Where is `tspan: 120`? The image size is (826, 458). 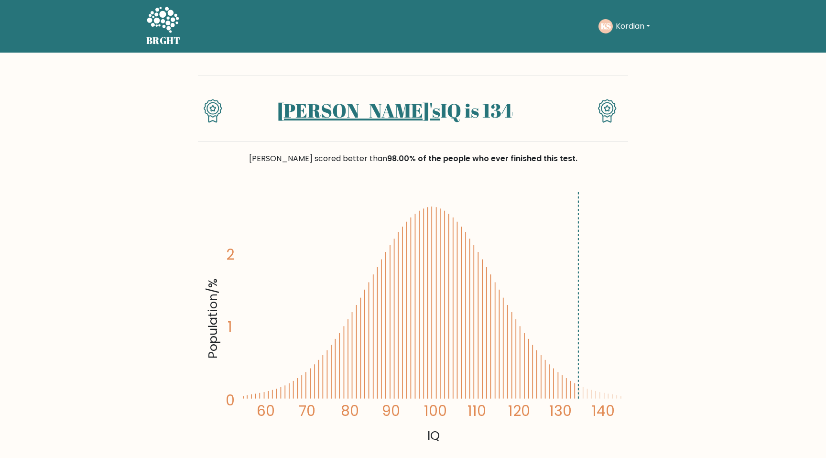
tspan: 120 is located at coordinates (520, 411).